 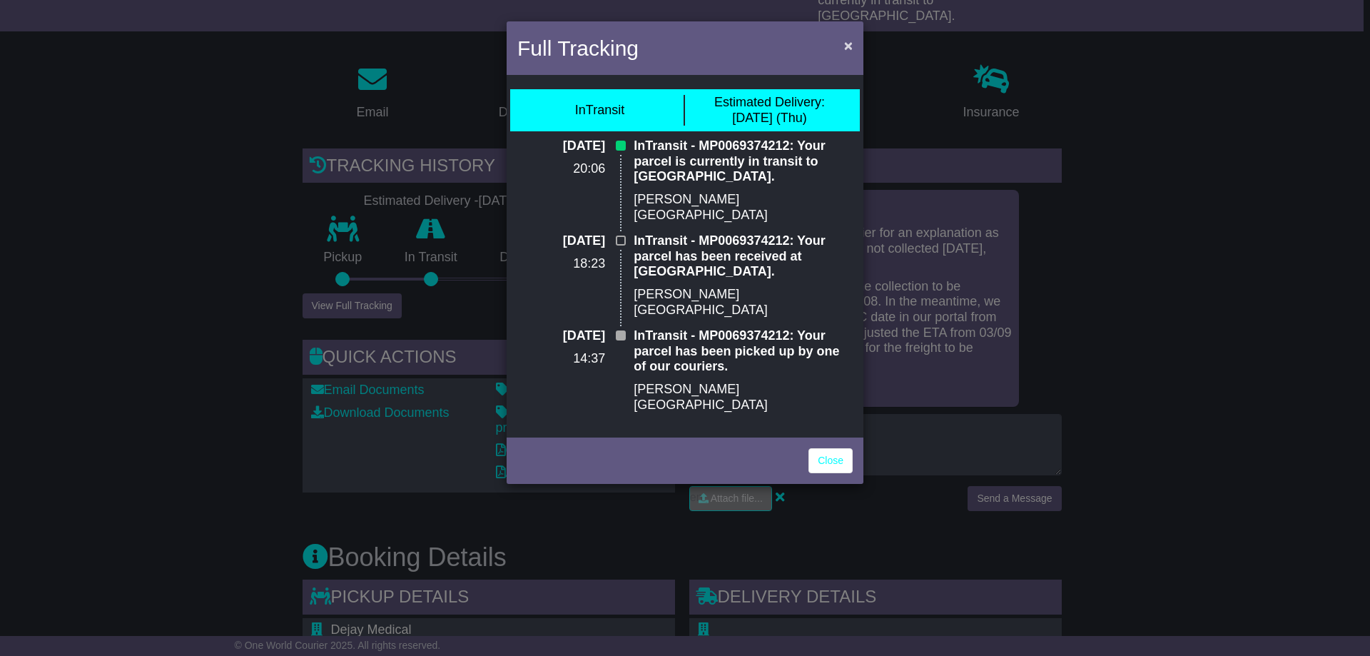 I want to click on h4: Full Tracking, so click(x=578, y=48).